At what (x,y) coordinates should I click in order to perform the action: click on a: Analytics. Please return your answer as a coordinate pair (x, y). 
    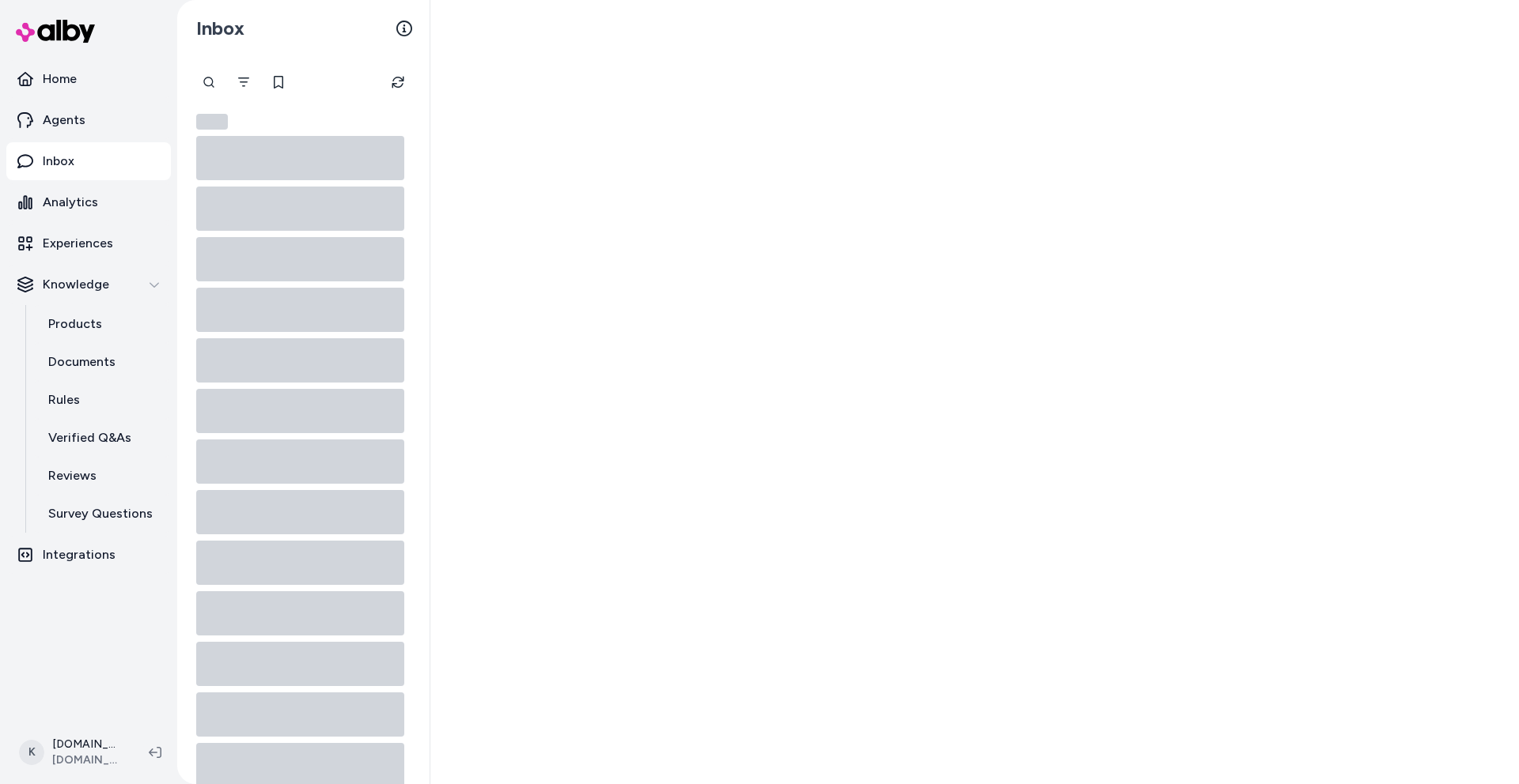
    Looking at the image, I should click on (89, 202).